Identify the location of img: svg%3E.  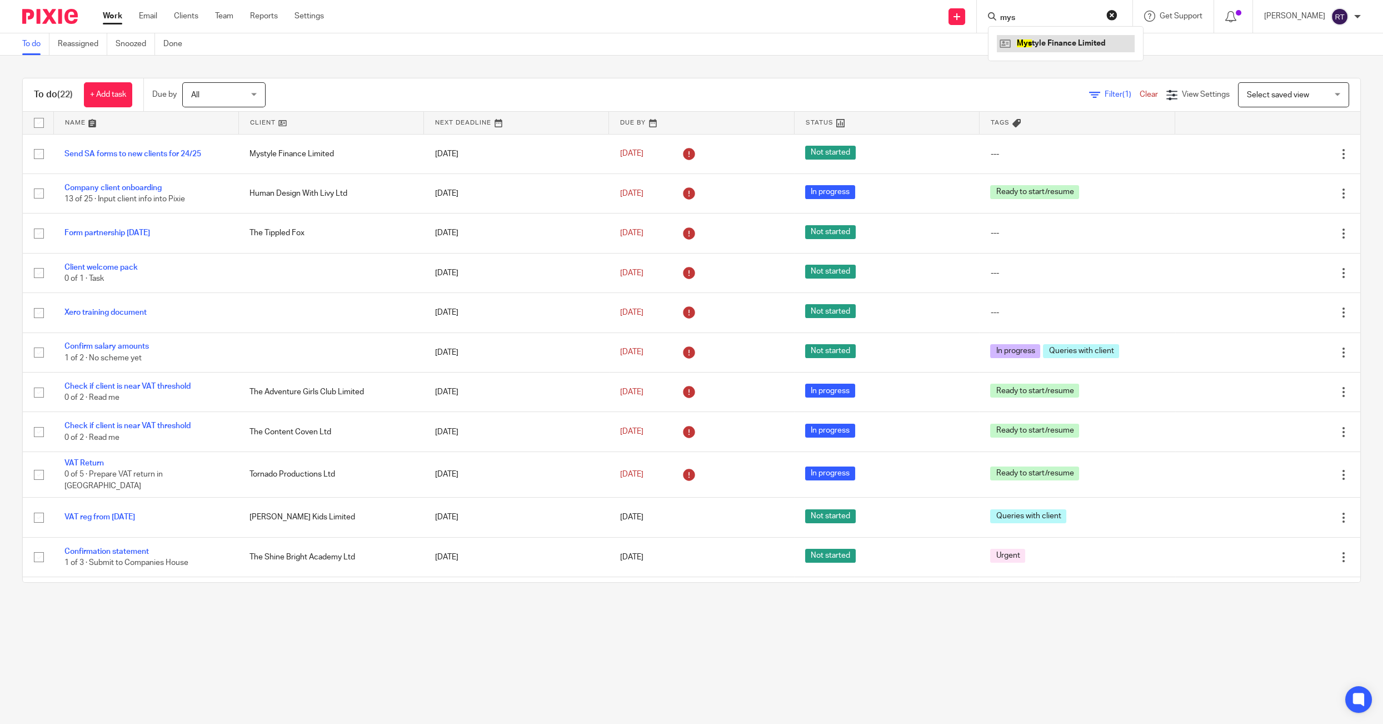
(1340, 17).